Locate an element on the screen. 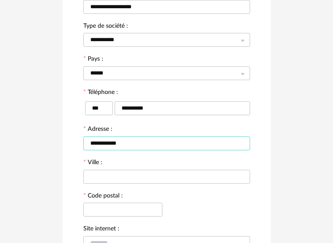 This screenshot has width=333, height=243. label: Pays : is located at coordinates (93, 60).